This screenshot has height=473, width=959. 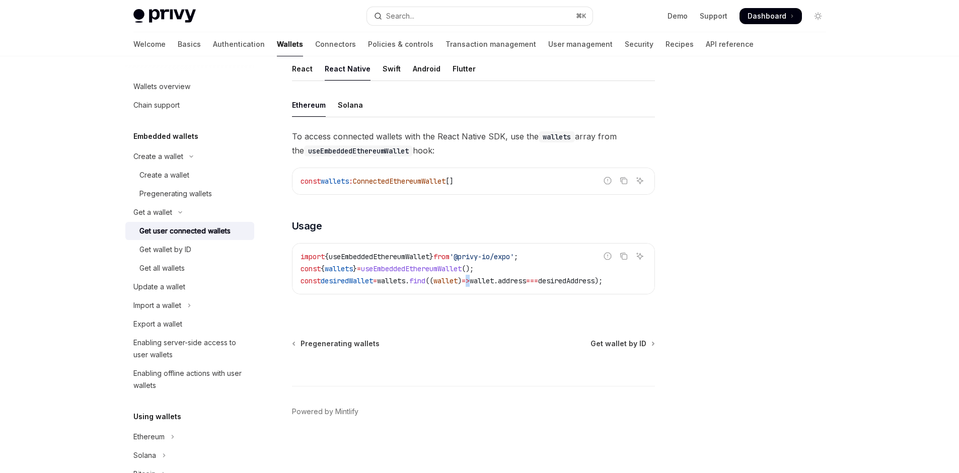 I want to click on a: Dashboard, so click(x=771, y=16).